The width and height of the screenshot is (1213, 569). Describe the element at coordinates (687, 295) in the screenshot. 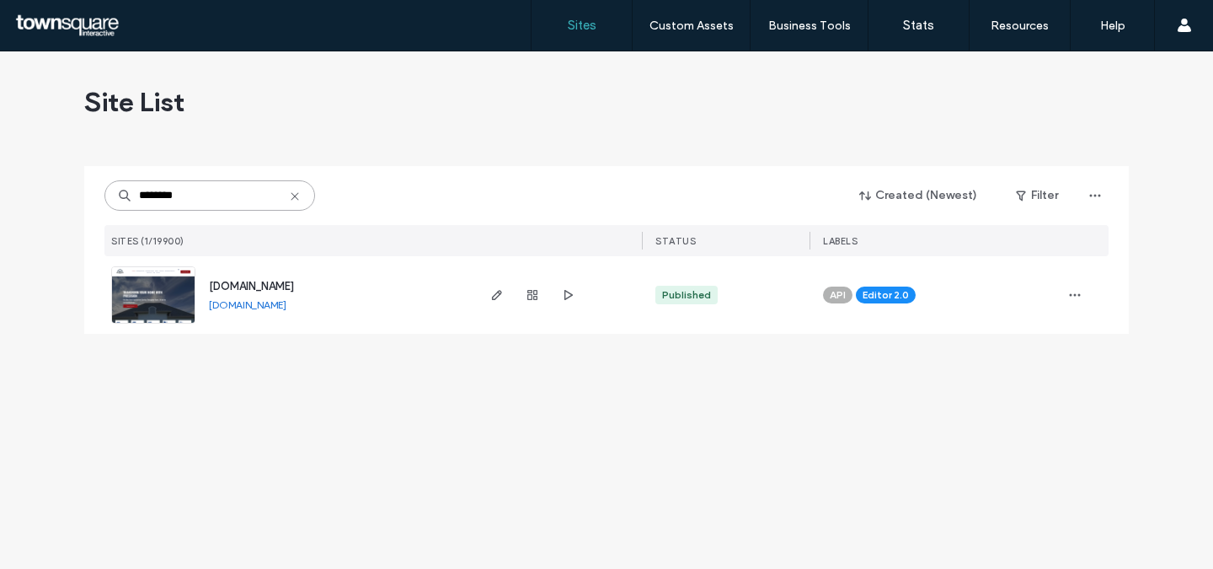

I see `div: Published` at that location.